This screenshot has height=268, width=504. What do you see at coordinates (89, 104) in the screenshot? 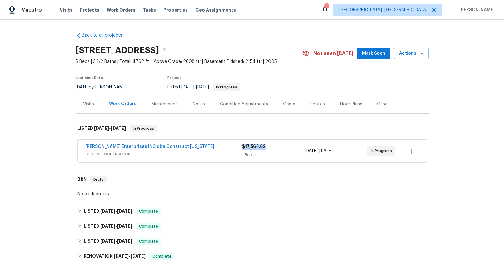
I see `div: Visits` at bounding box center [89, 104].